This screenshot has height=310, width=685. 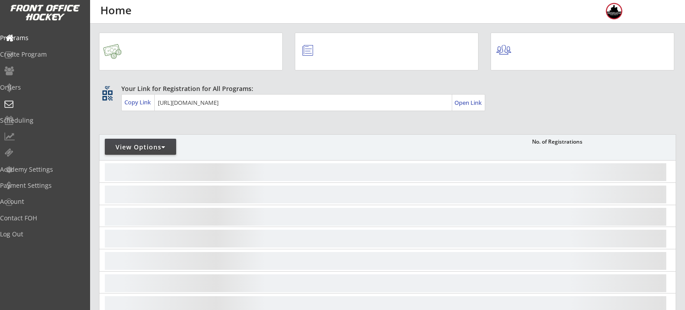 What do you see at coordinates (107, 87) in the screenshot?
I see `div: qr` at bounding box center [107, 87].